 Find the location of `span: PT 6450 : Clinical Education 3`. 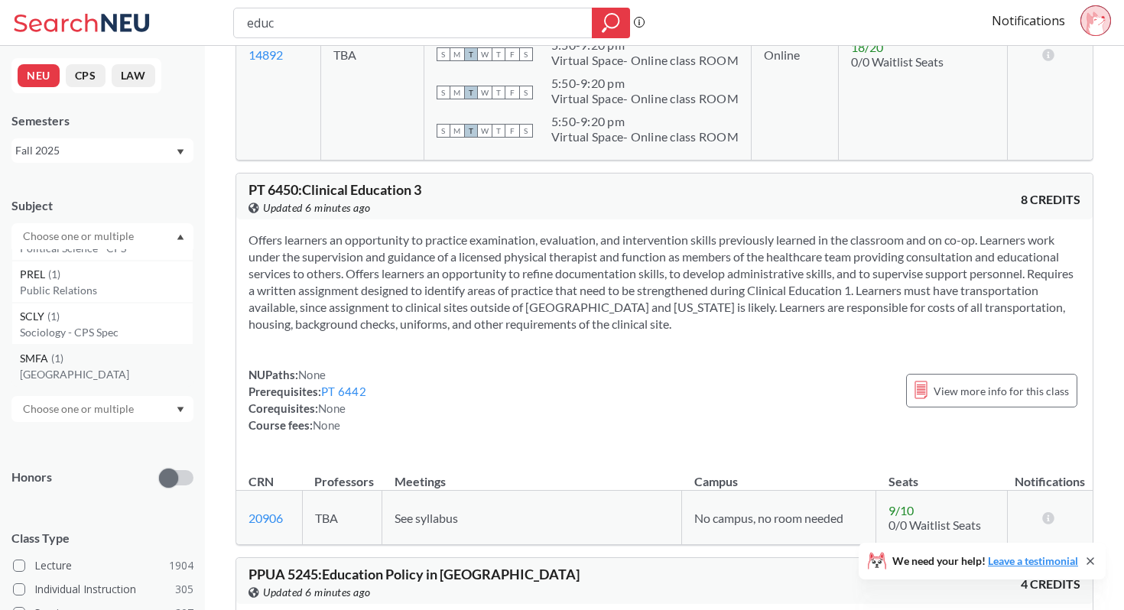

span: PT 6450 : Clinical Education 3 is located at coordinates (335, 190).